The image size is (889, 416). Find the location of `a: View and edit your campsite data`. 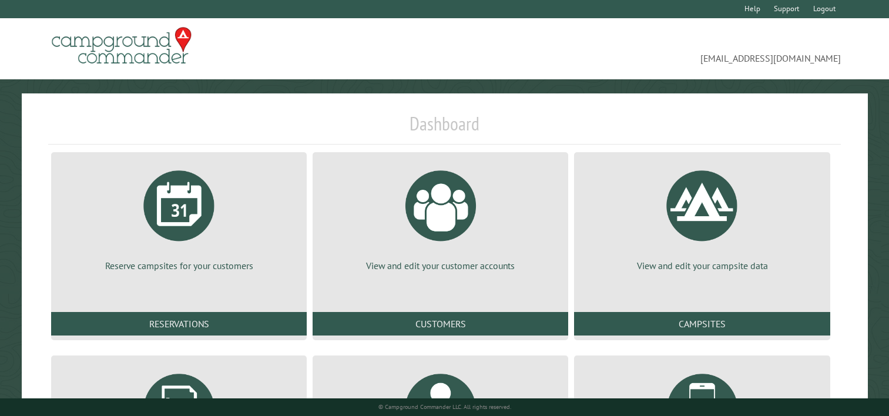

a: View and edit your campsite data is located at coordinates (701, 217).